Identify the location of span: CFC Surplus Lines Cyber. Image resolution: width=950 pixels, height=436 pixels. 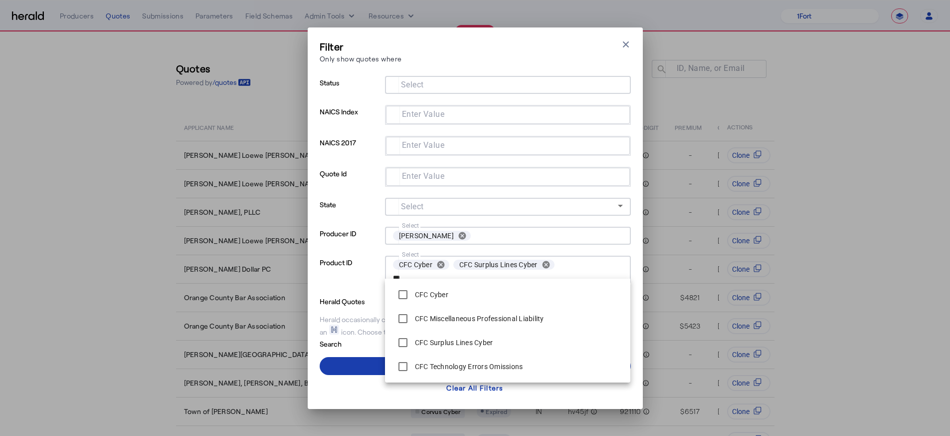
(498, 264).